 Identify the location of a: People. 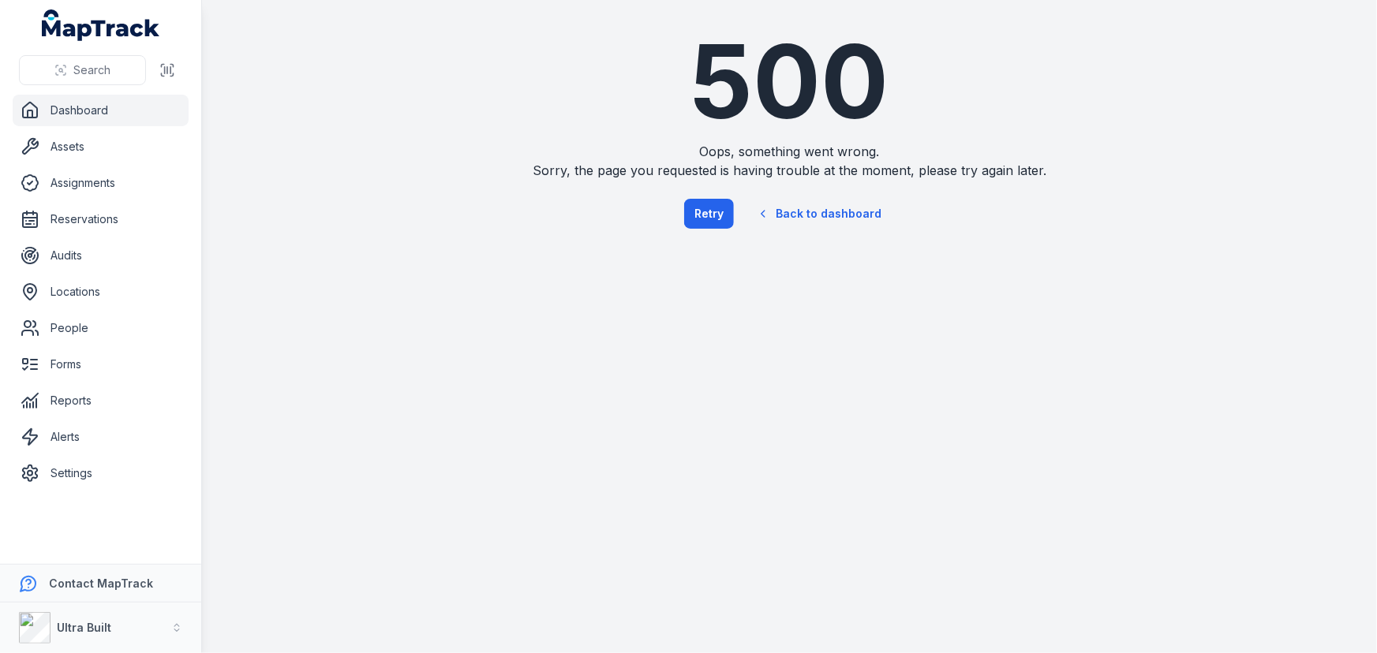
(100, 328).